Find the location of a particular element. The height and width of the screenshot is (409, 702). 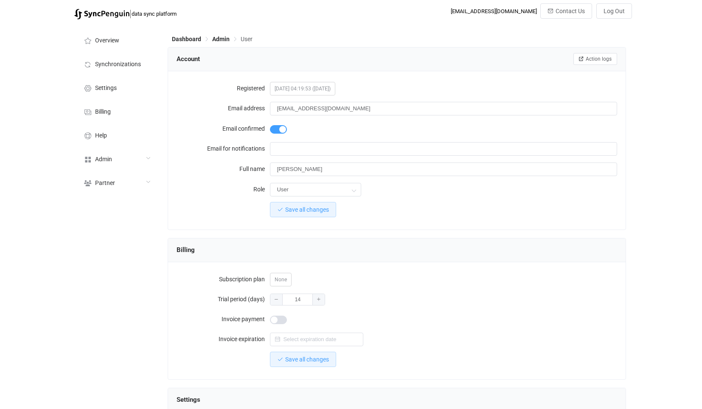

span: Help is located at coordinates (101, 136).